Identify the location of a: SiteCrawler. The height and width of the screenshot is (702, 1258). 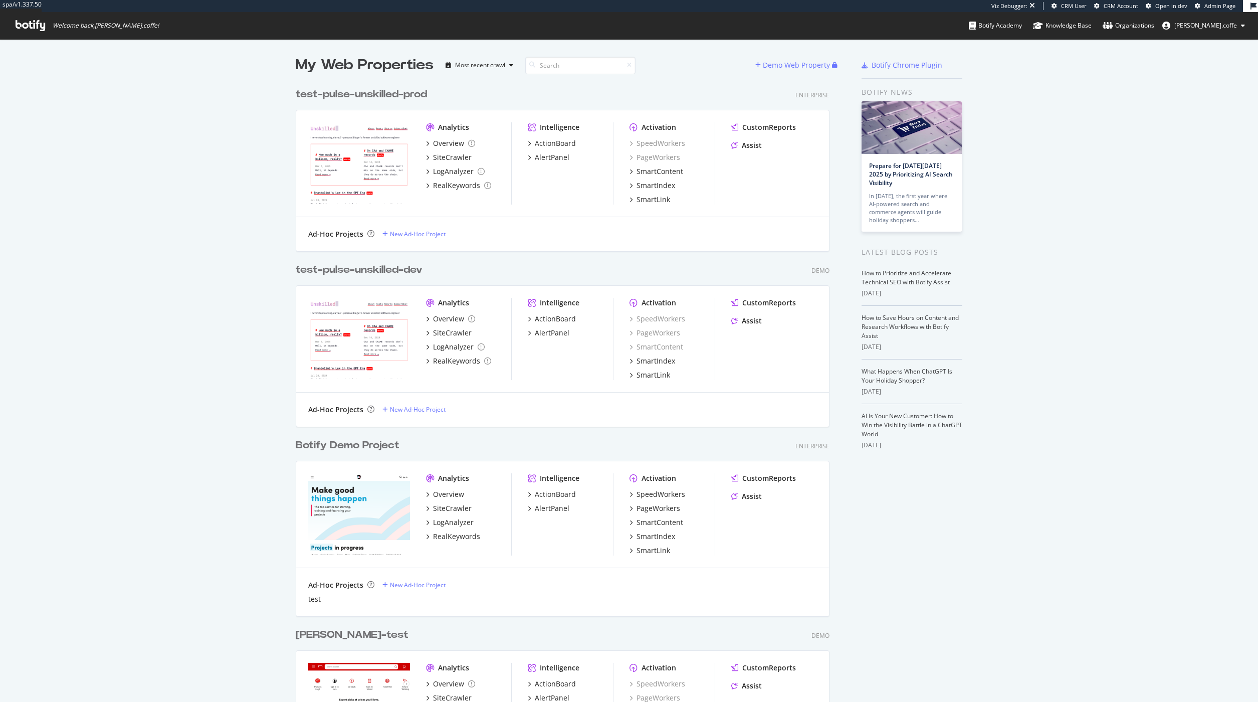
(449, 333).